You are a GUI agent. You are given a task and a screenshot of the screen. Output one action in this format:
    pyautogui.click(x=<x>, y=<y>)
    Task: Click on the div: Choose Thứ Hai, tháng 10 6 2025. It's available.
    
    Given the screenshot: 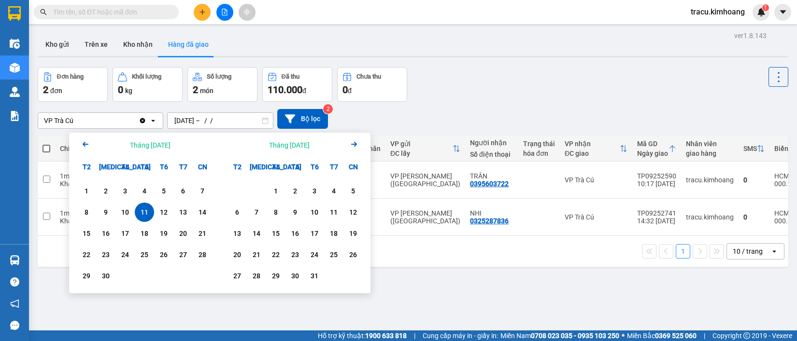 What is the action you would take?
    pyautogui.click(x=237, y=212)
    